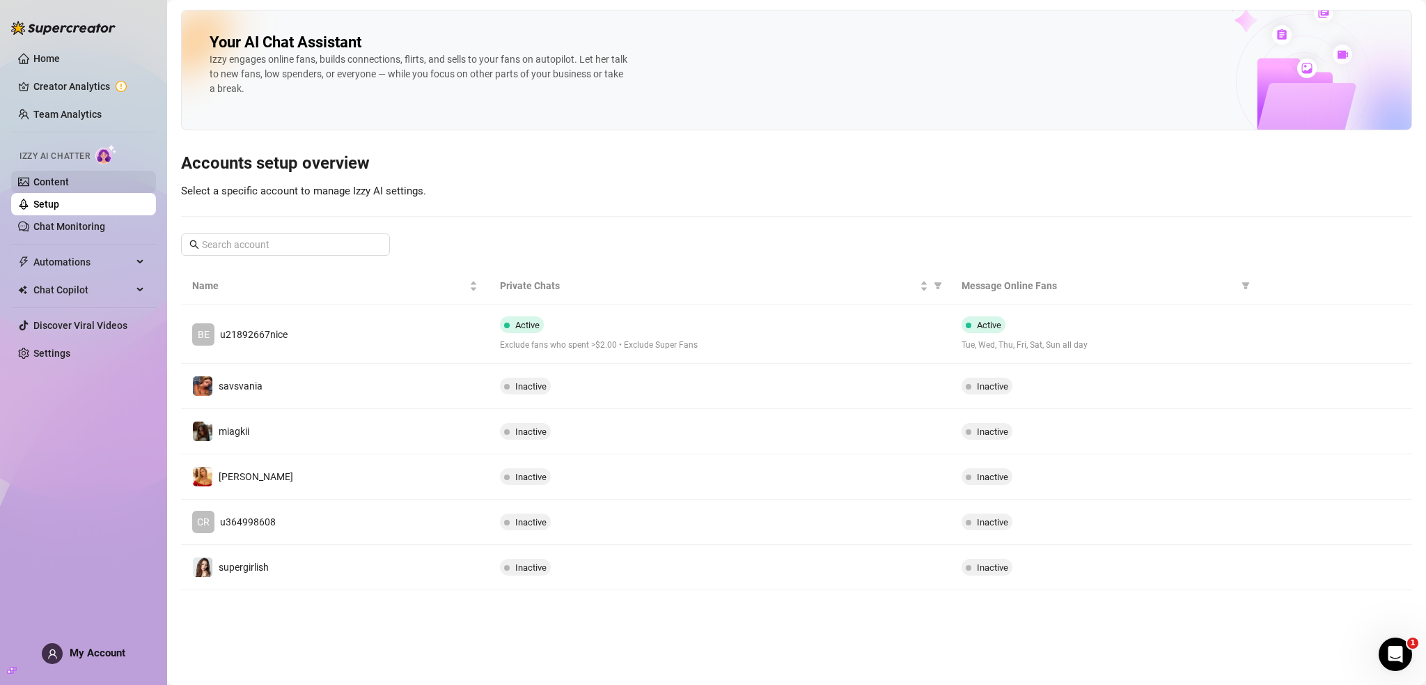 Image resolution: width=1426 pixels, height=685 pixels. Describe the element at coordinates (203, 334) in the screenshot. I see `span: BE` at that location.